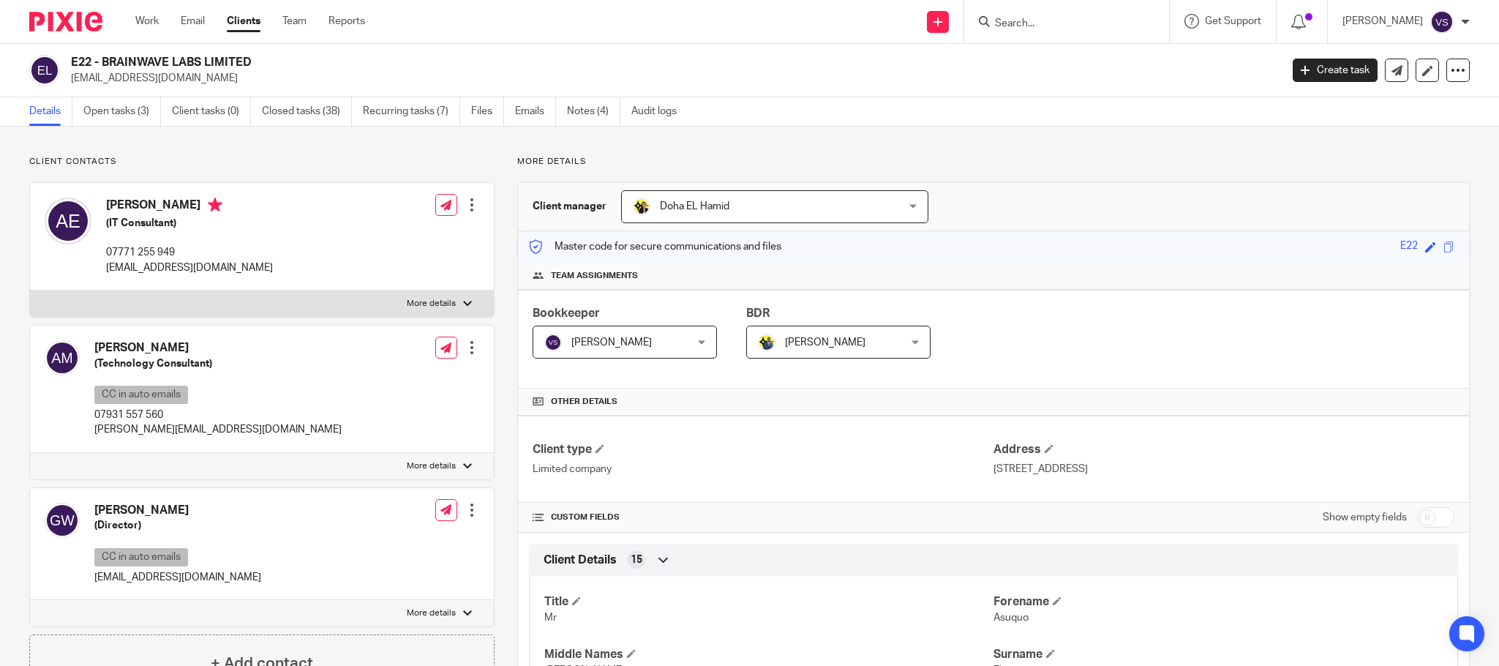  Describe the element at coordinates (642, 206) in the screenshot. I see `img: Doha-Starbridge.jpg` at that location.